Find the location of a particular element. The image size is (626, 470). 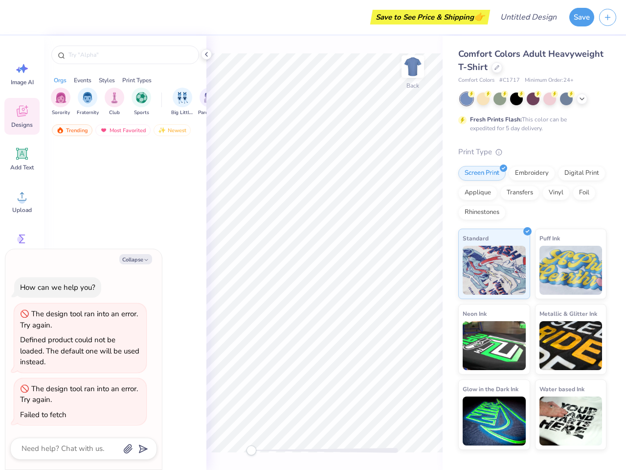

span: Metallic & Glitter Ink is located at coordinates (569, 313).